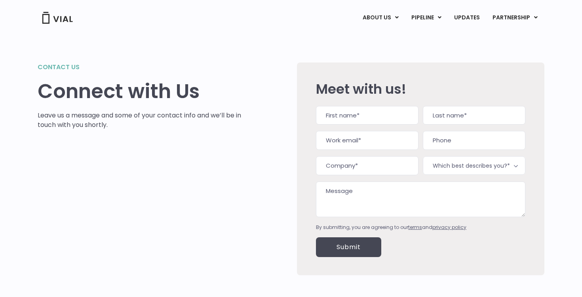 This screenshot has height=297, width=582. What do you see at coordinates (474, 116) in the screenshot?
I see `input: Last name*` at bounding box center [474, 116].